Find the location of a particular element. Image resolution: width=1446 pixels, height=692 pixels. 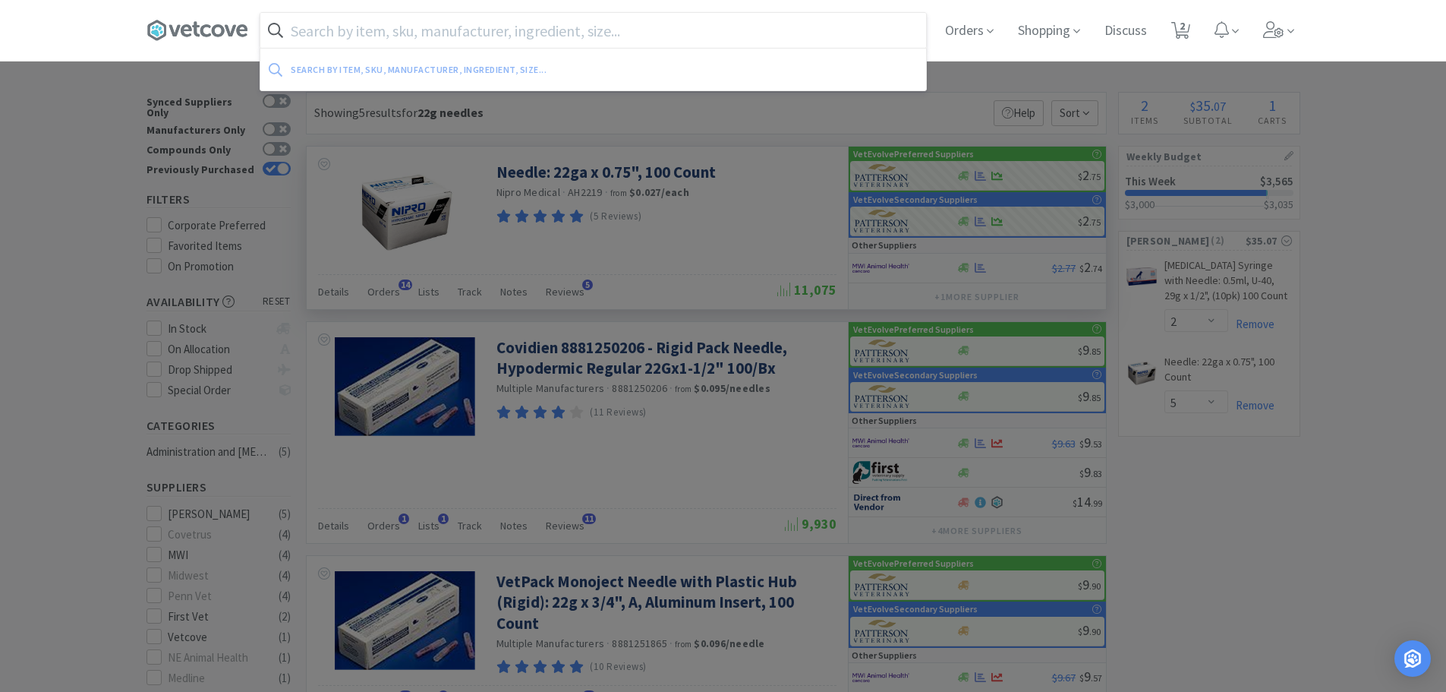

input: Search by item, sku, manufacturer, ingredient, size... is located at coordinates (593, 30).